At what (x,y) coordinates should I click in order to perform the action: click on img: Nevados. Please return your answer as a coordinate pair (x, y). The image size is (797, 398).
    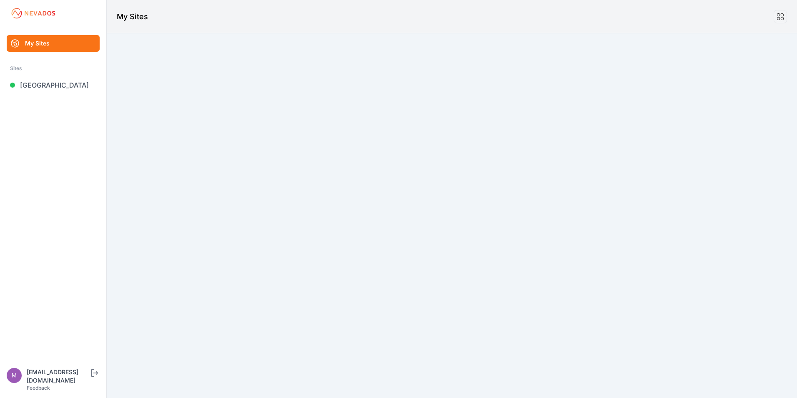
    Looking at the image, I should click on (33, 13).